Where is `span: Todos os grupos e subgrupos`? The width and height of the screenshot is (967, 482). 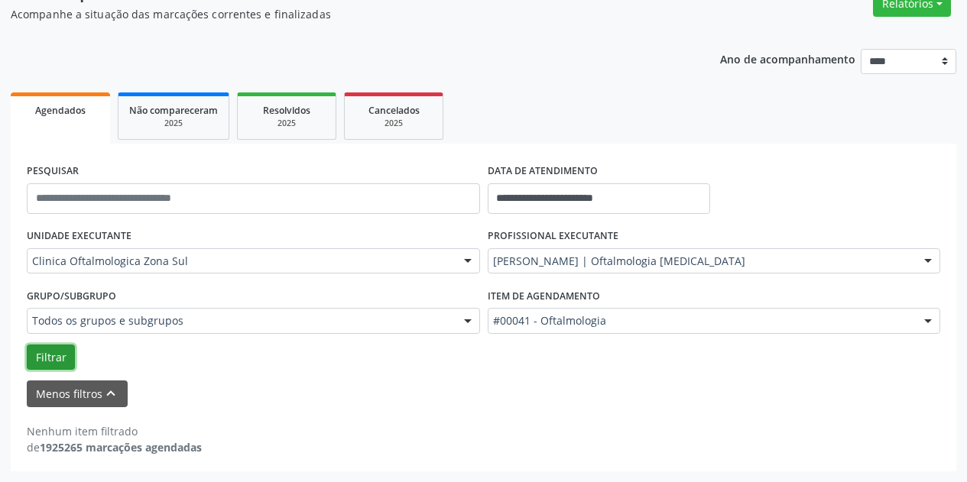
span: Todos os grupos e subgrupos is located at coordinates (240, 321).